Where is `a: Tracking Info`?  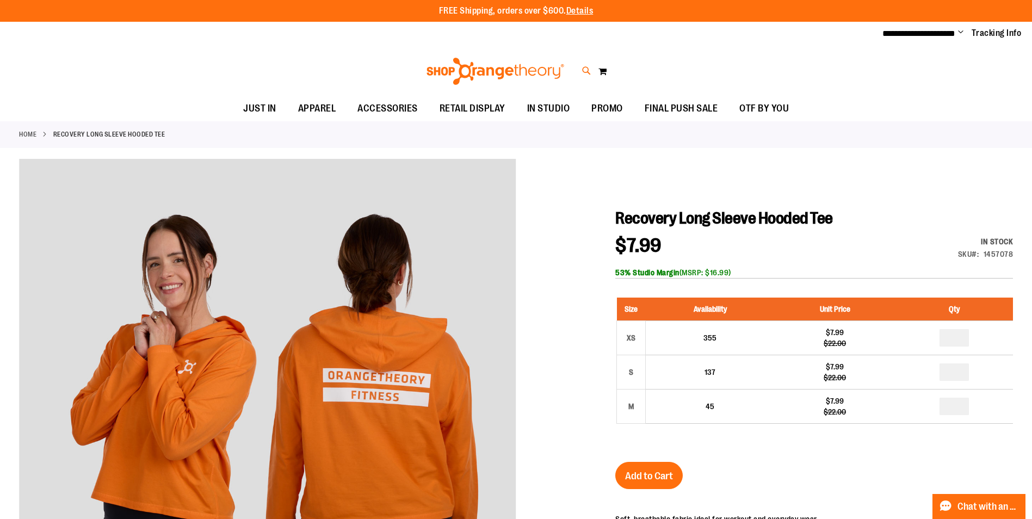 a: Tracking Info is located at coordinates (996, 33).